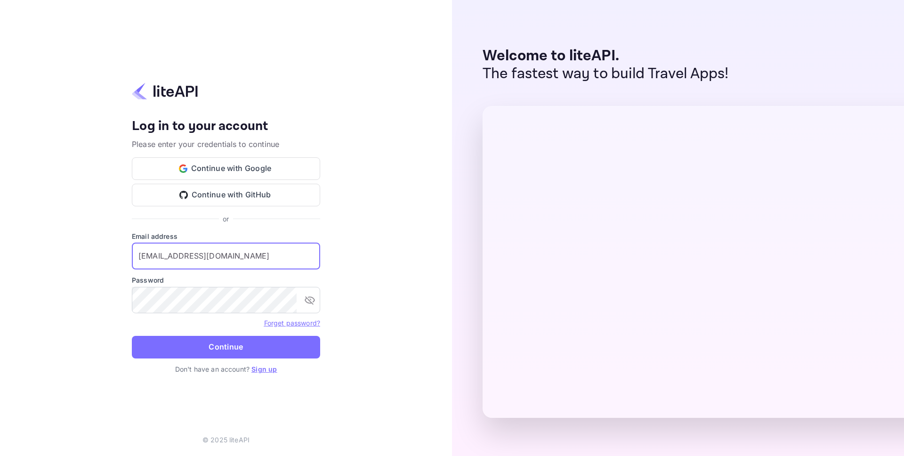  What do you see at coordinates (225, 218) in the screenshot?
I see `p: or` at bounding box center [225, 218].